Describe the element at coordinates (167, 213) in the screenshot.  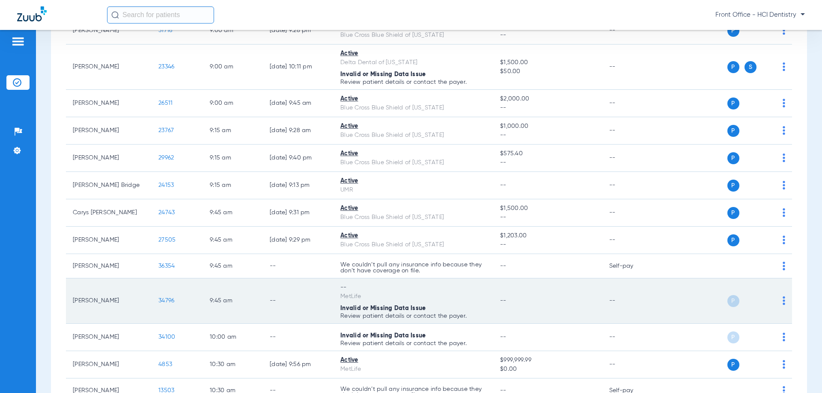
I see `span: 24743` at that location.